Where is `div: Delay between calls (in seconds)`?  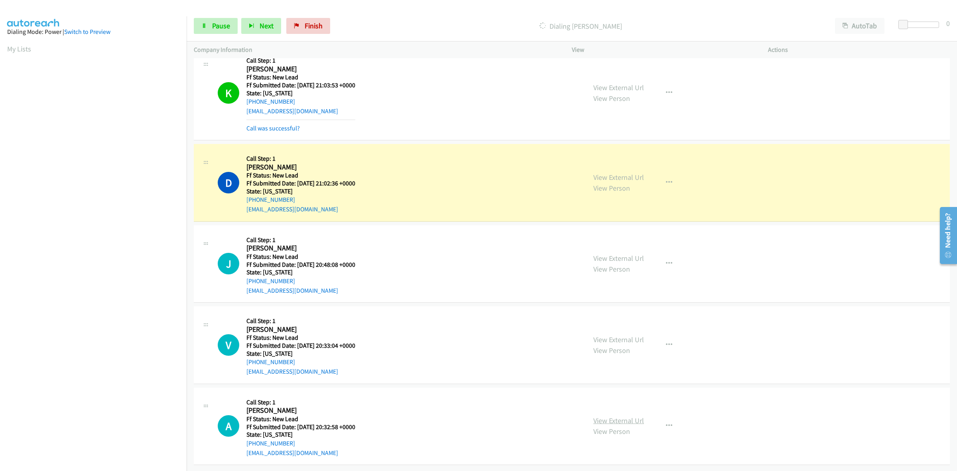
div: Delay between calls (in seconds) is located at coordinates (921, 25).